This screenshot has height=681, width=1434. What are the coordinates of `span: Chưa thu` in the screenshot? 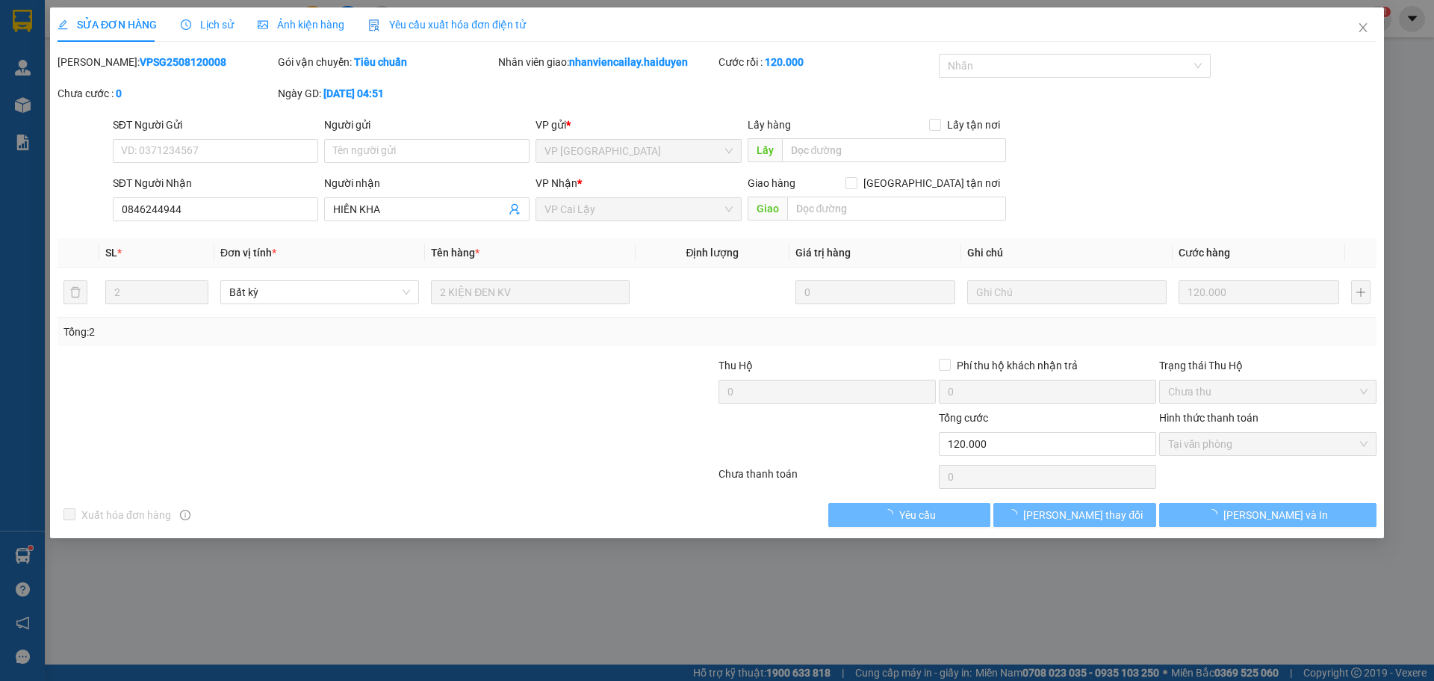 It's located at (1268, 391).